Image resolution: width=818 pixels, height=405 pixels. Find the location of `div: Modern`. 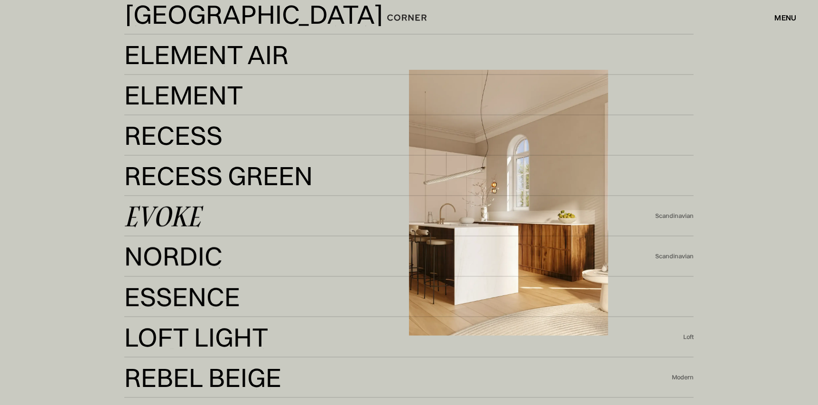

div: Modern is located at coordinates (683, 377).